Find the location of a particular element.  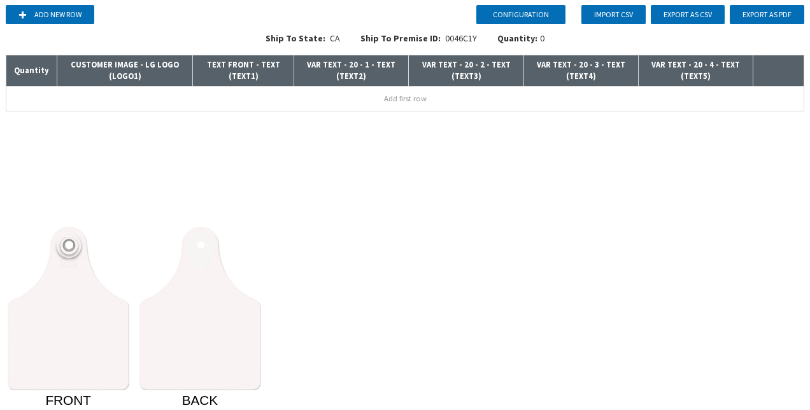

div: 0 is located at coordinates (521, 38).